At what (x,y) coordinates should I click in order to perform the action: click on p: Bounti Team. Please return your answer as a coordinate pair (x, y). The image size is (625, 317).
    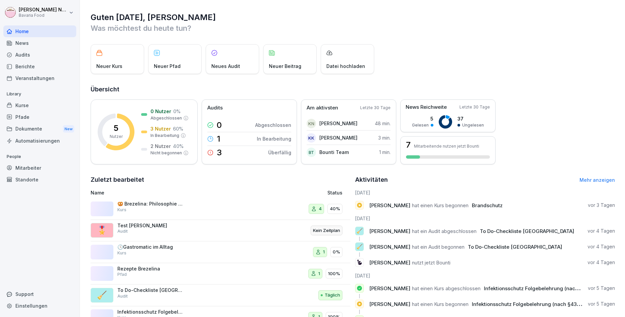
    Looking at the image, I should click on (334, 152).